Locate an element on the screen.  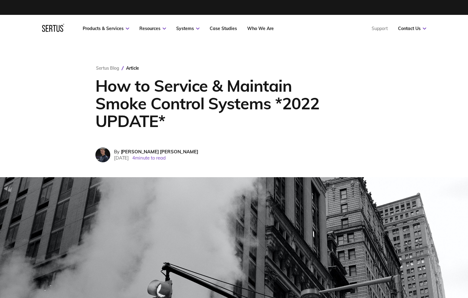
a: Case Studies is located at coordinates (223, 28).